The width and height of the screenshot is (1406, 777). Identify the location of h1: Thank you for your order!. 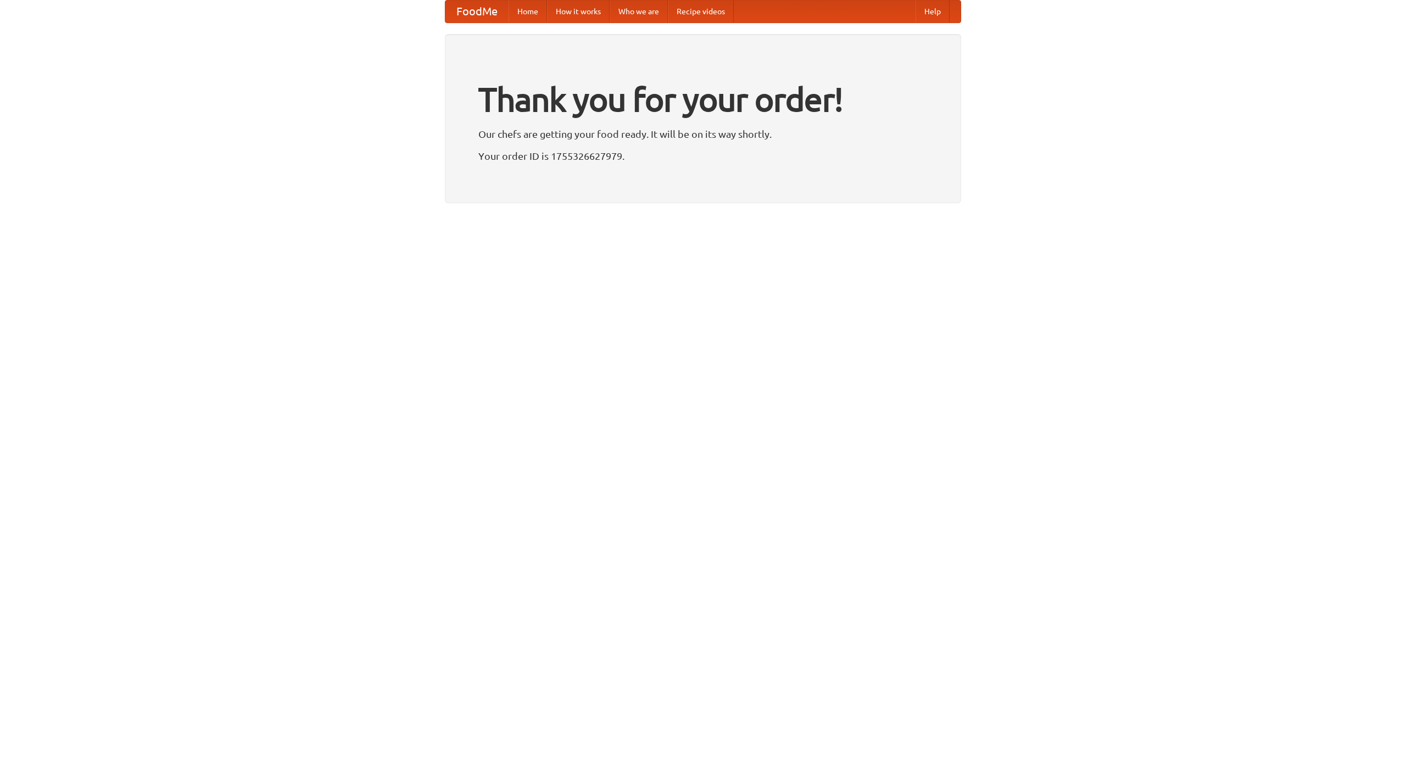
(703, 99).